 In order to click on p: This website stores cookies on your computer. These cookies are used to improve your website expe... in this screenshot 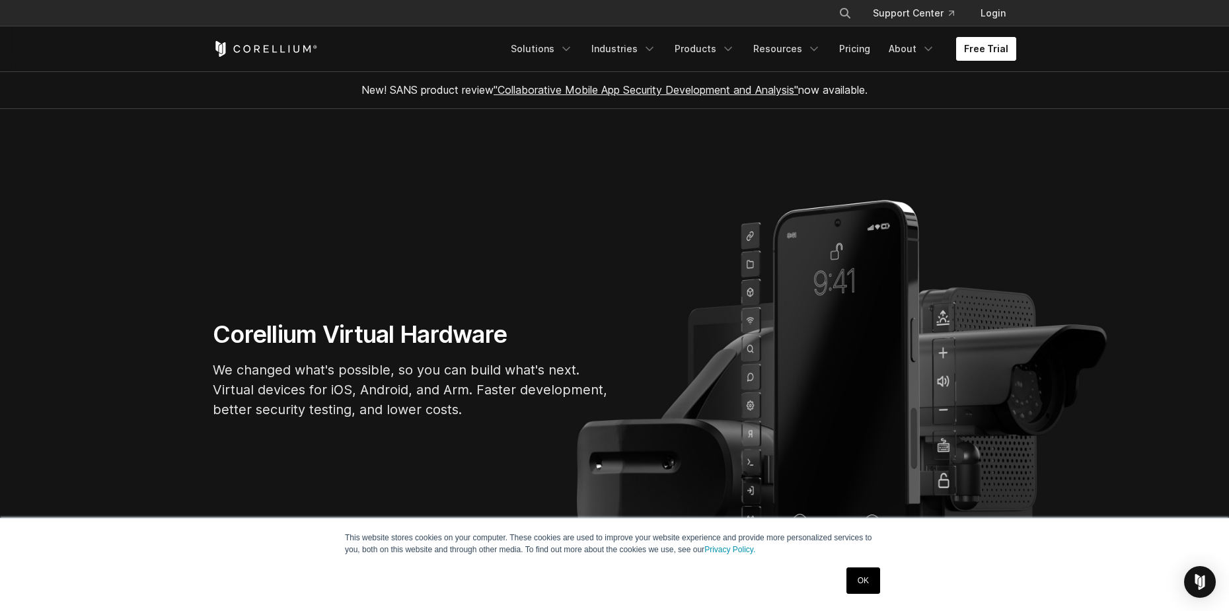, I will do `click(614, 544)`.